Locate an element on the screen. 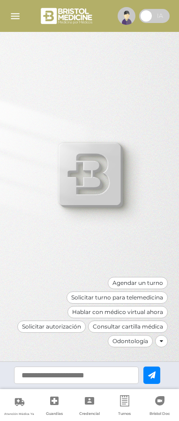 The height and width of the screenshot is (421, 179). span: Turnos is located at coordinates (124, 414).